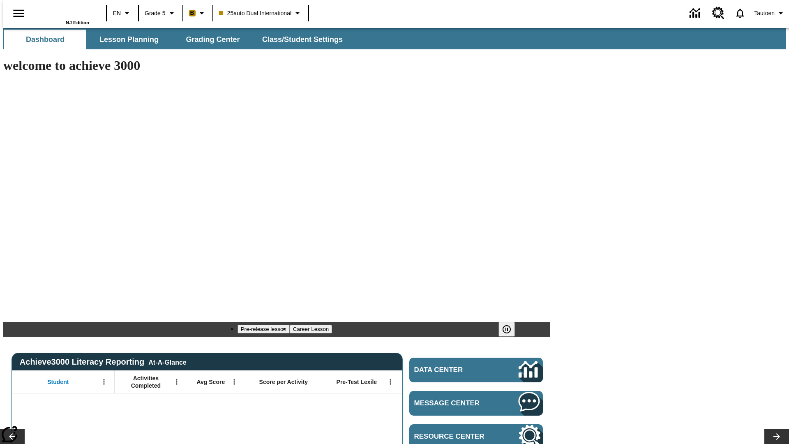  I want to click on span: Pre-Test Lexile, so click(357, 382).